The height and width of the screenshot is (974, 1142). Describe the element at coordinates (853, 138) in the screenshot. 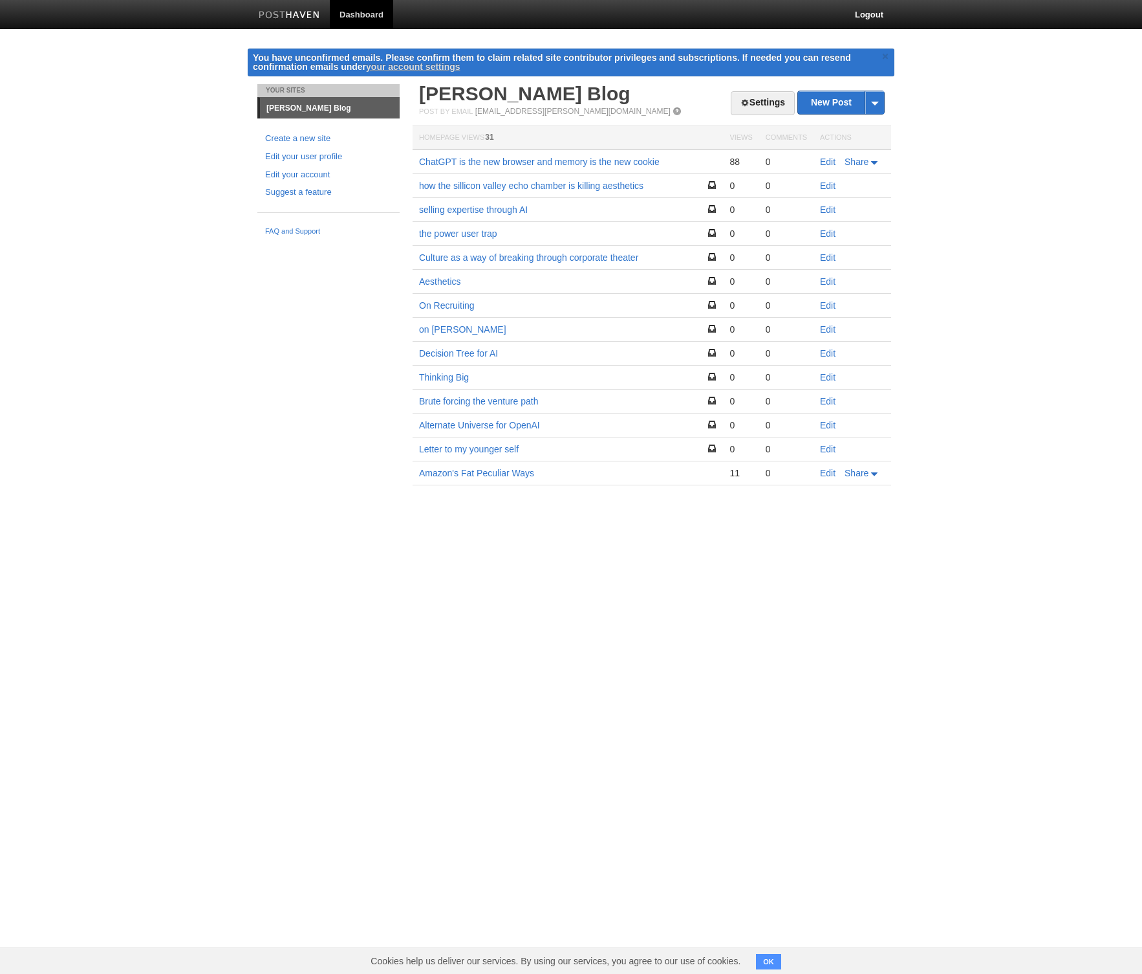

I see `th: Actions` at that location.